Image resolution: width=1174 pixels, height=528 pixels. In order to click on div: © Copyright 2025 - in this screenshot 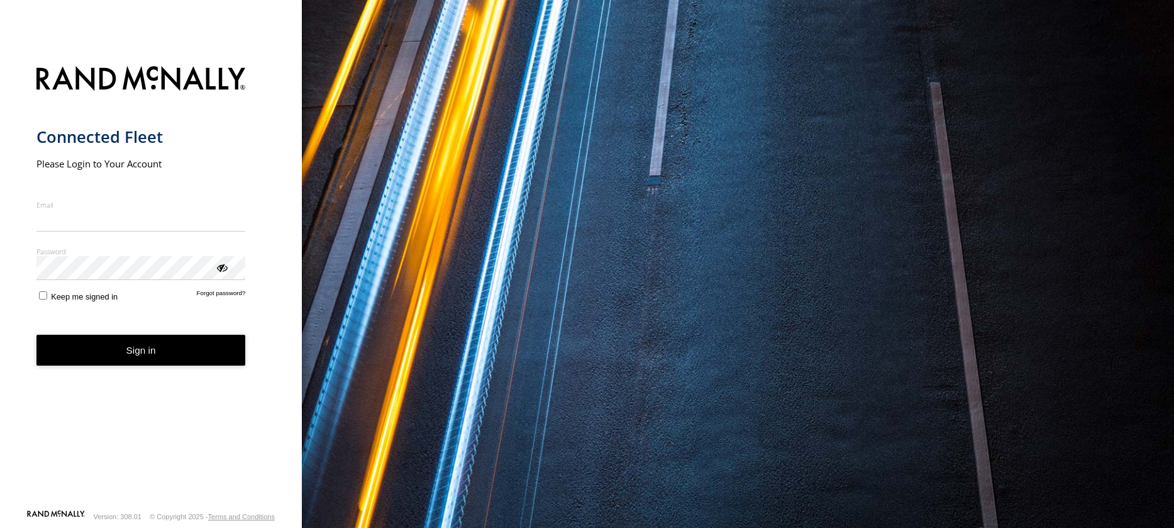, I will do `click(212, 516)`.